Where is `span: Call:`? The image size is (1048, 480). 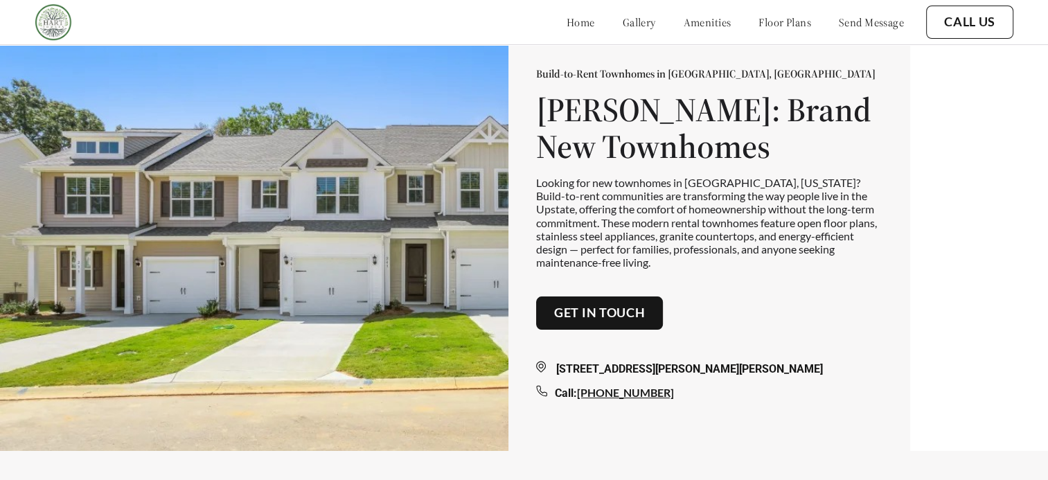 span: Call: is located at coordinates (566, 393).